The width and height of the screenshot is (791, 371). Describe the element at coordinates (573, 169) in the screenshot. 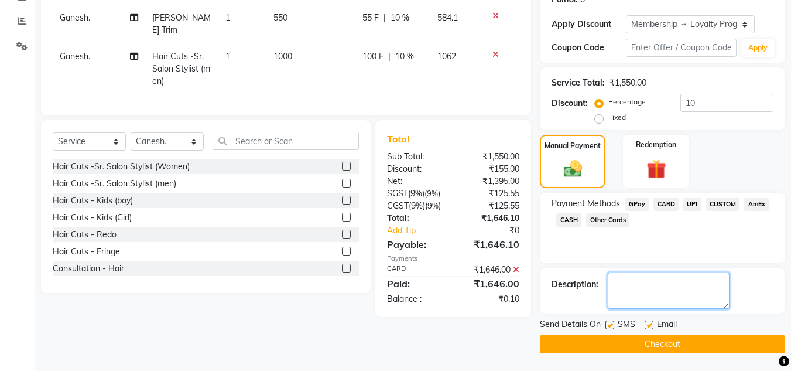

I see `img: _cash.svg` at that location.